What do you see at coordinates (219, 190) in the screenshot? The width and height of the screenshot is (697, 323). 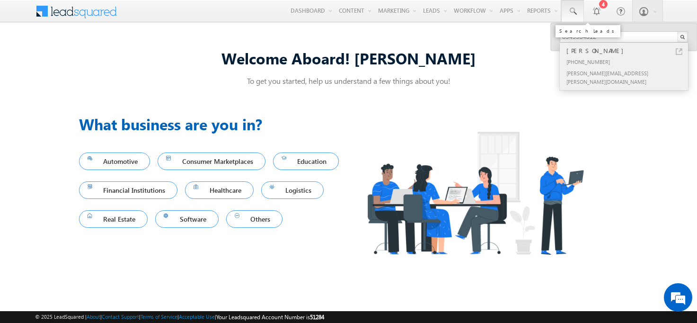 I see `span: Healthcare` at bounding box center [219, 190].